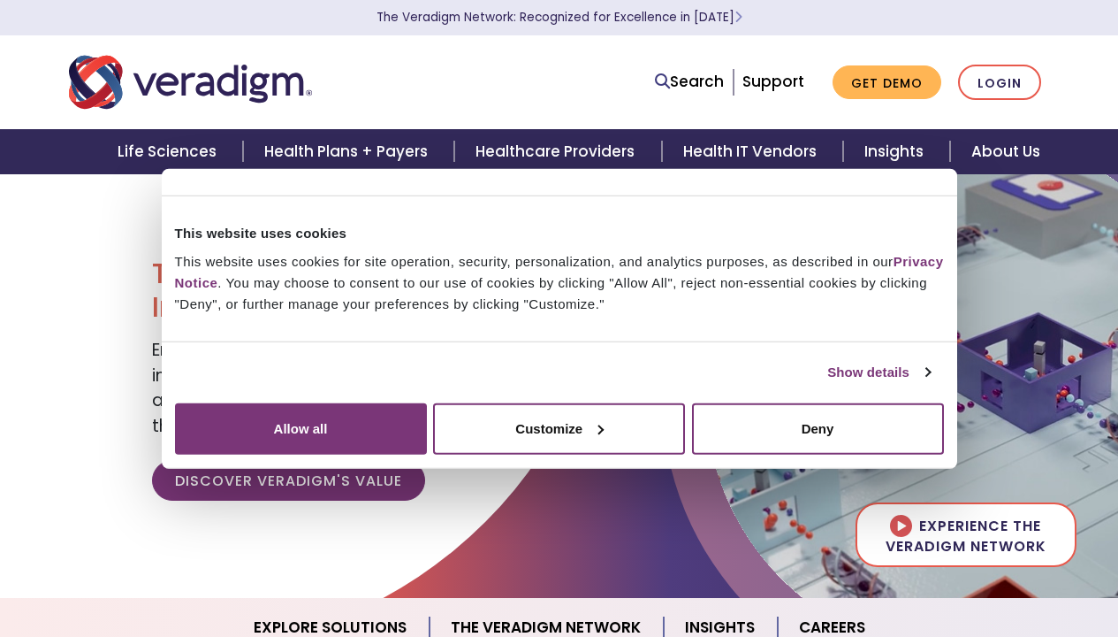 The height and width of the screenshot is (637, 1118). What do you see at coordinates (1000, 82) in the screenshot?
I see `a: Login` at bounding box center [1000, 82].